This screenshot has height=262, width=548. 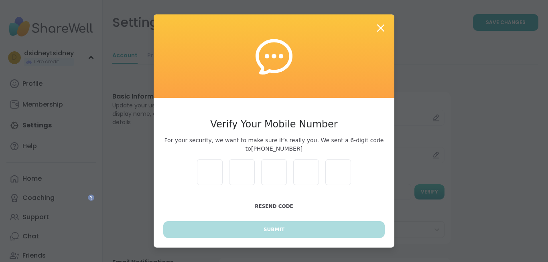 What do you see at coordinates (274, 230) in the screenshot?
I see `button: Submit` at bounding box center [274, 230].